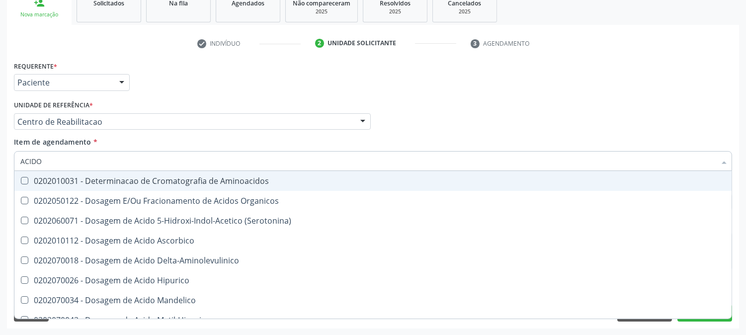 This screenshot has height=335, width=746. What do you see at coordinates (373, 280) in the screenshot?
I see `div: 0202070026 - Dosagem de Acido Hipurico` at bounding box center [373, 280].